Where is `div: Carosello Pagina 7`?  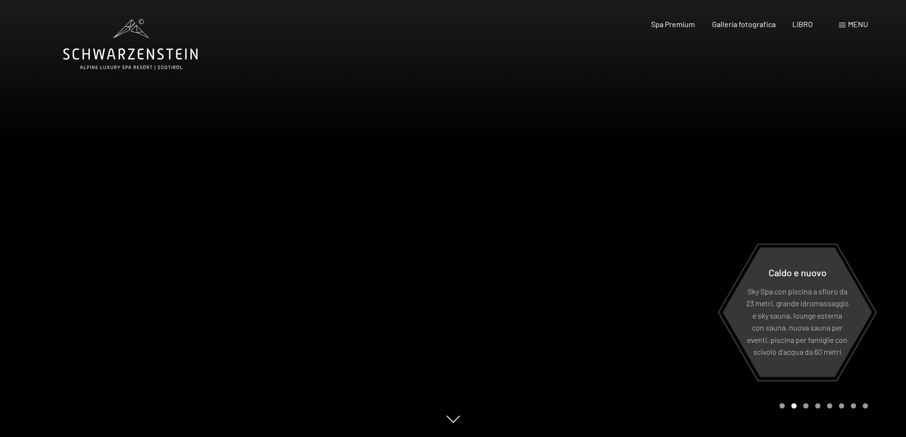
div: Carosello Pagina 7 is located at coordinates (853, 406).